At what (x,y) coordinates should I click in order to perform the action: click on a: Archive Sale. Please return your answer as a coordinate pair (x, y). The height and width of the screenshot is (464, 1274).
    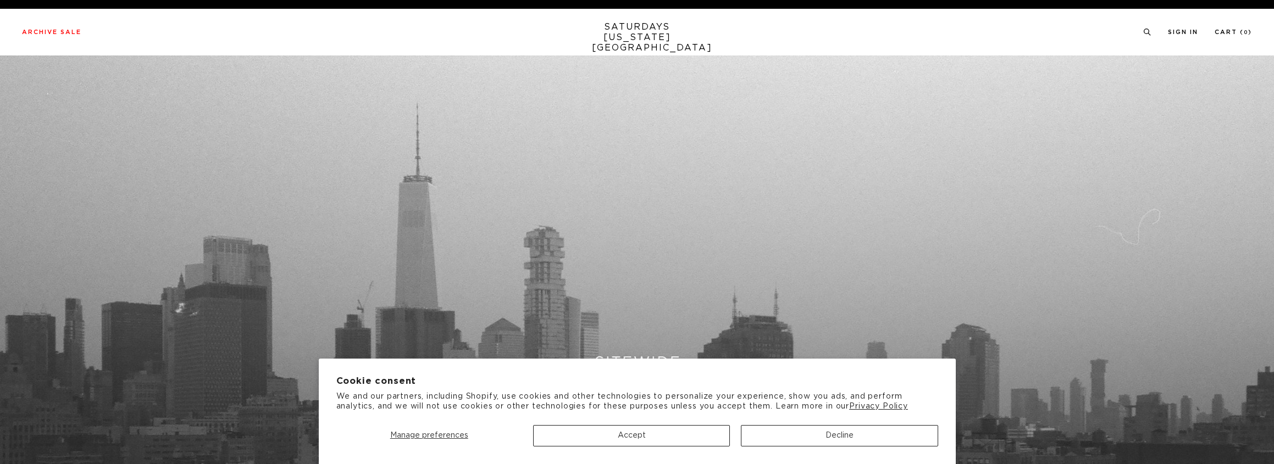
    Looking at the image, I should click on (52, 32).